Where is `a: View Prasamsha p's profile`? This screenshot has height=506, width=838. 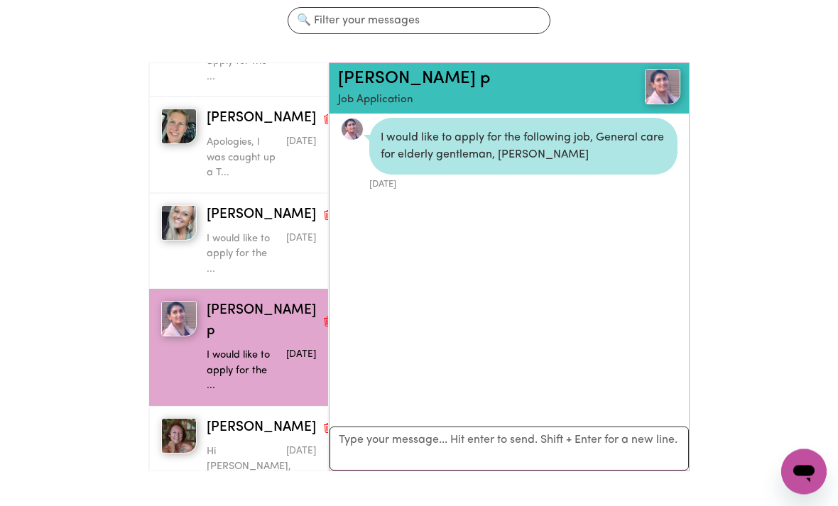 a: View Prasamsha p's profile is located at coordinates (352, 130).